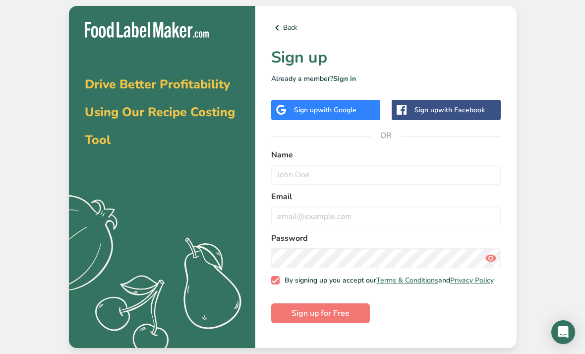 This screenshot has width=585, height=354. Describe the element at coordinates (320, 313) in the screenshot. I see `button: Sign up for Free` at that location.